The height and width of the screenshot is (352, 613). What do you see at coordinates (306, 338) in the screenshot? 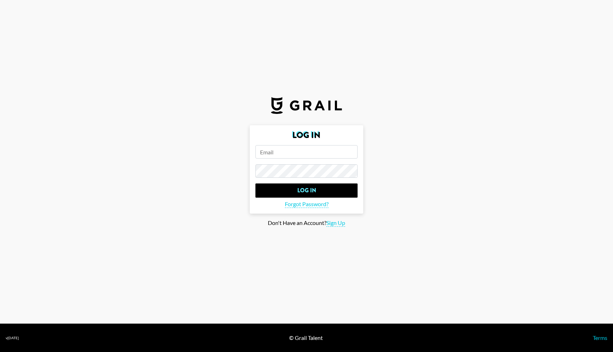
I see `div: © Grail Talent` at bounding box center [306, 338].